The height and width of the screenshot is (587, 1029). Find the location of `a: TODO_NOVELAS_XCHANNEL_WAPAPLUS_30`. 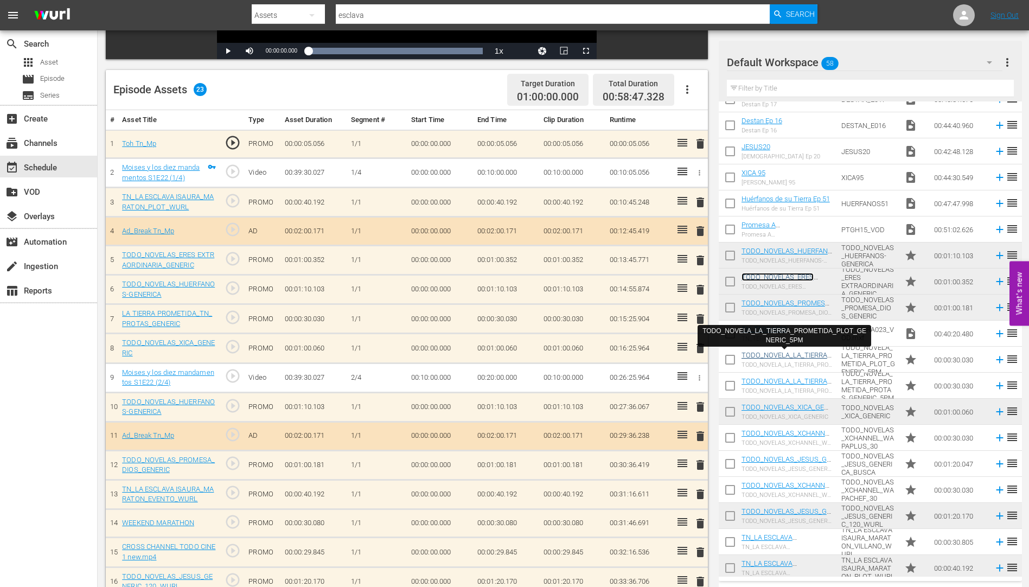

a: TODO_NOVELAS_XCHANNEL_WAPAPLUS_30 is located at coordinates (787, 437).